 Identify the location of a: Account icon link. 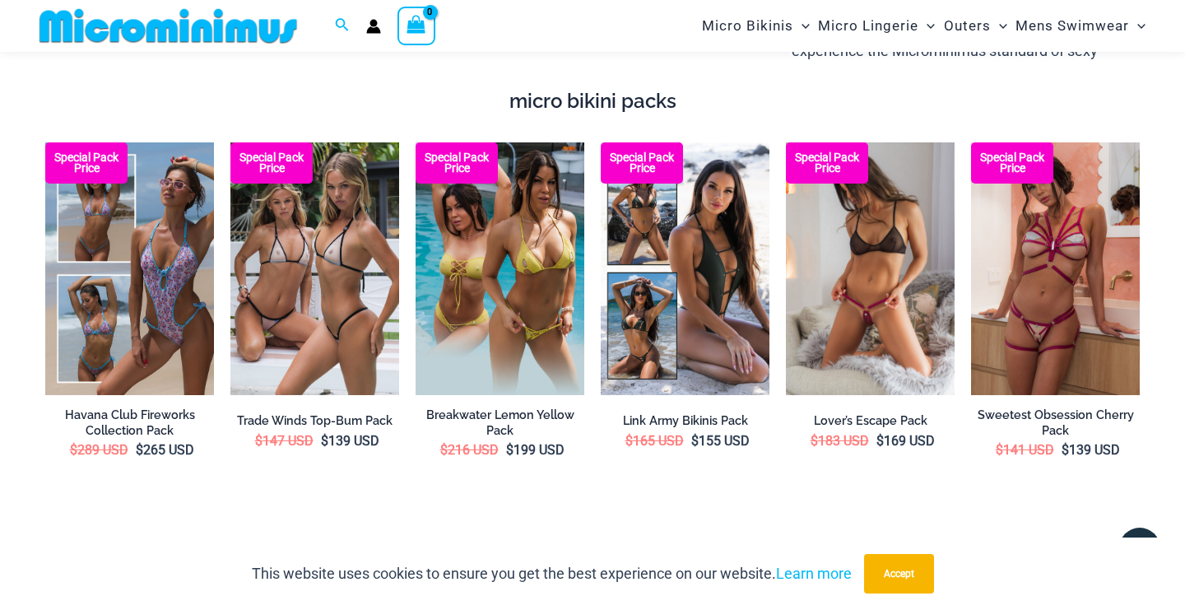
(374, 26).